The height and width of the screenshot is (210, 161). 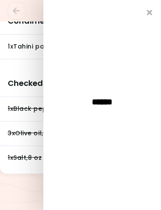 What do you see at coordinates (149, 12) in the screenshot?
I see `i: Close` at bounding box center [149, 12].